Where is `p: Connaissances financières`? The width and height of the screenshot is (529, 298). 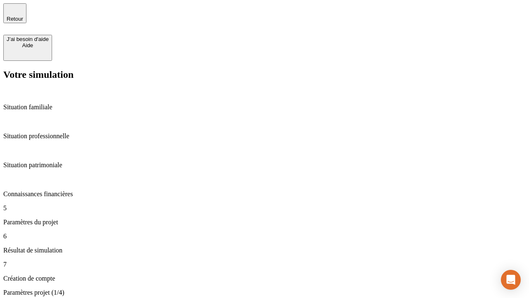
p: Connaissances financières is located at coordinates (265, 194).